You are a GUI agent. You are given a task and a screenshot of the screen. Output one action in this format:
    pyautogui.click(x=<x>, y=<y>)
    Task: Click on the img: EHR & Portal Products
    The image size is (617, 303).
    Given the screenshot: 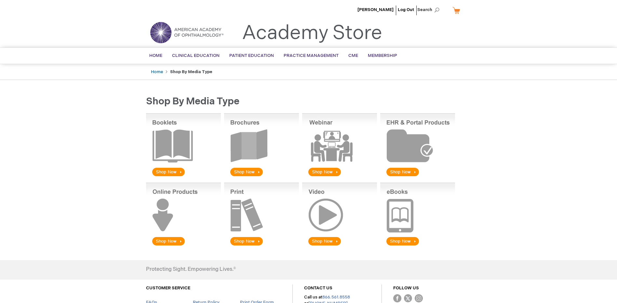 What is the action you would take?
    pyautogui.click(x=418, y=145)
    